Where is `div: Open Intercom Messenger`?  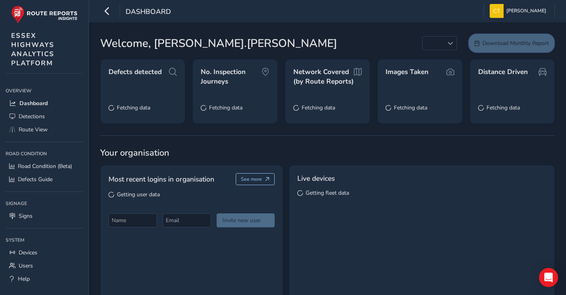 div: Open Intercom Messenger is located at coordinates (548, 277).